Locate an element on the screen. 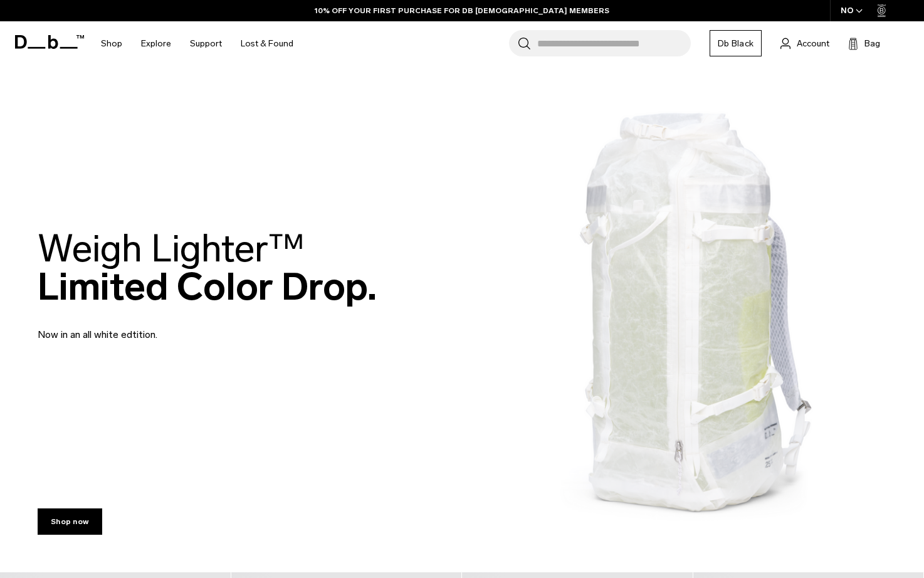 The height and width of the screenshot is (578, 924). a: Support is located at coordinates (206, 43).